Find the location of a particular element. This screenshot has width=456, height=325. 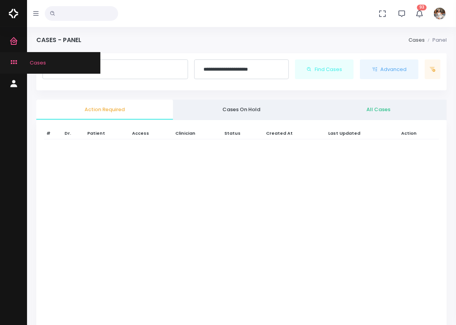

button: Advanced is located at coordinates (389, 69).